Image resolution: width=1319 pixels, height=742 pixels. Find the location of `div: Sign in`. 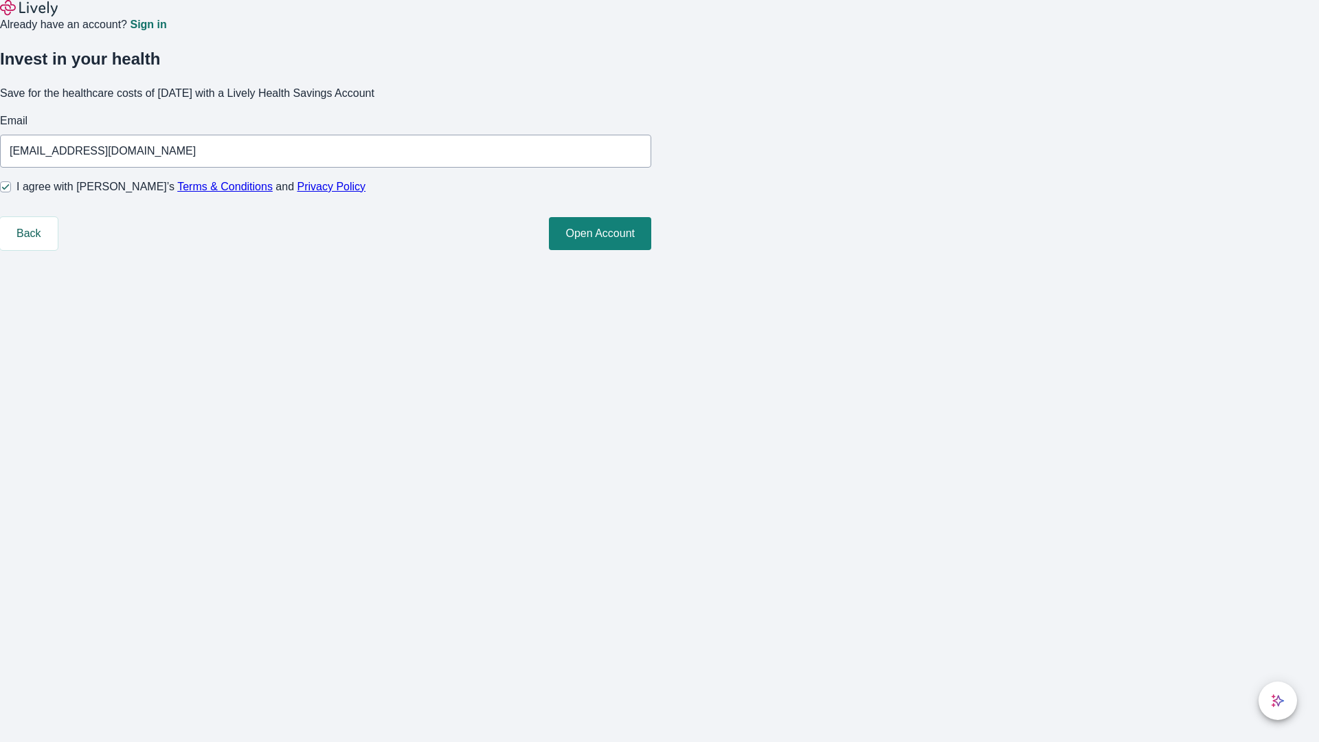

div: Sign in is located at coordinates (148, 25).